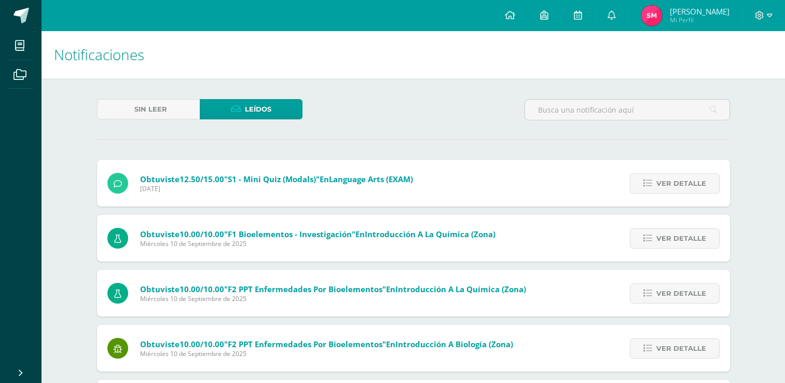 This screenshot has height=383, width=785. Describe the element at coordinates (627, 109) in the screenshot. I see `input: Busca una notificación aquí` at that location.